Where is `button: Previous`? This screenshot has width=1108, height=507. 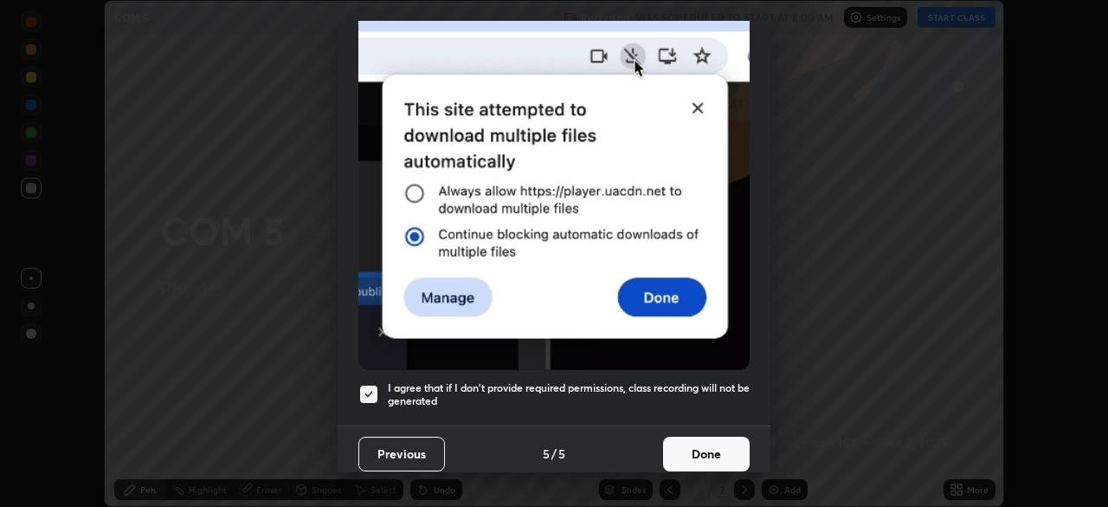
button: Previous is located at coordinates (402, 454).